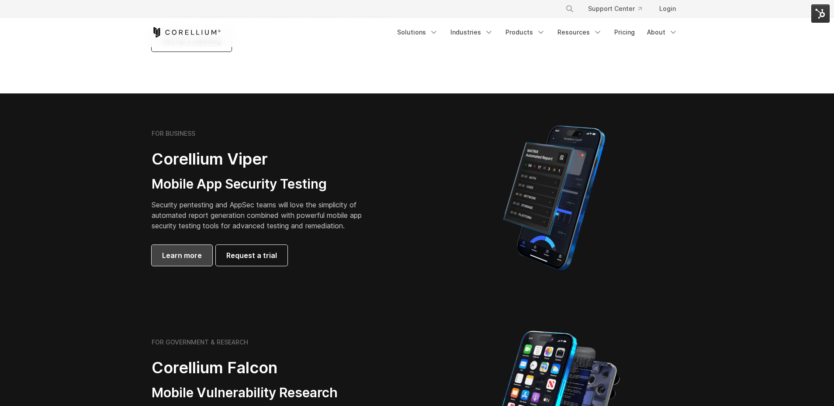 Image resolution: width=834 pixels, height=406 pixels. I want to click on a: Request a trial, so click(252, 255).